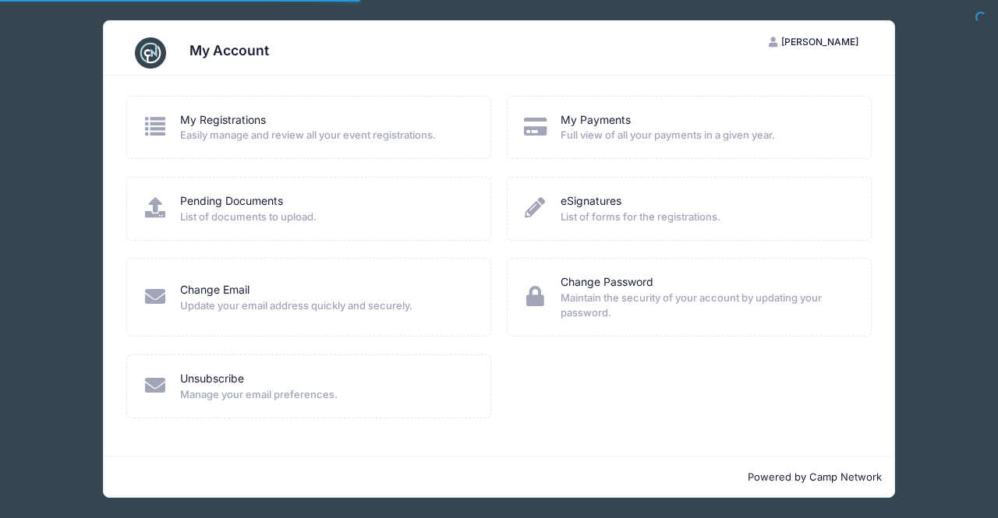  What do you see at coordinates (212, 379) in the screenshot?
I see `a: Unsubscribe` at bounding box center [212, 379].